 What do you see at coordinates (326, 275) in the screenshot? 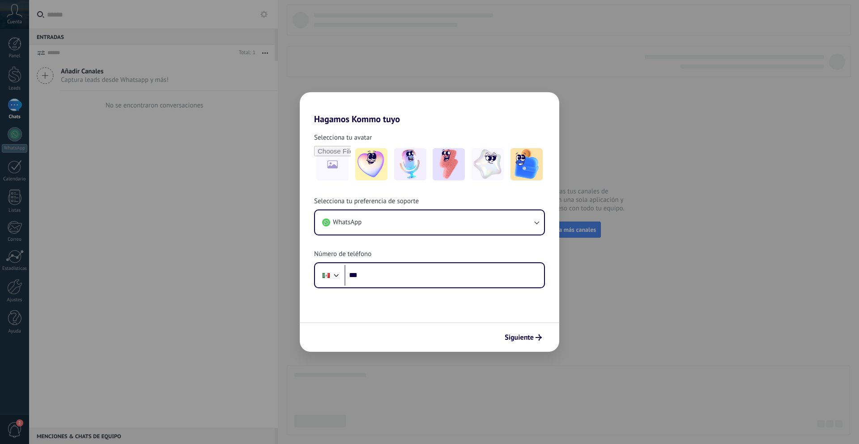
I see `div: Mexico: + 52` at bounding box center [326, 275].